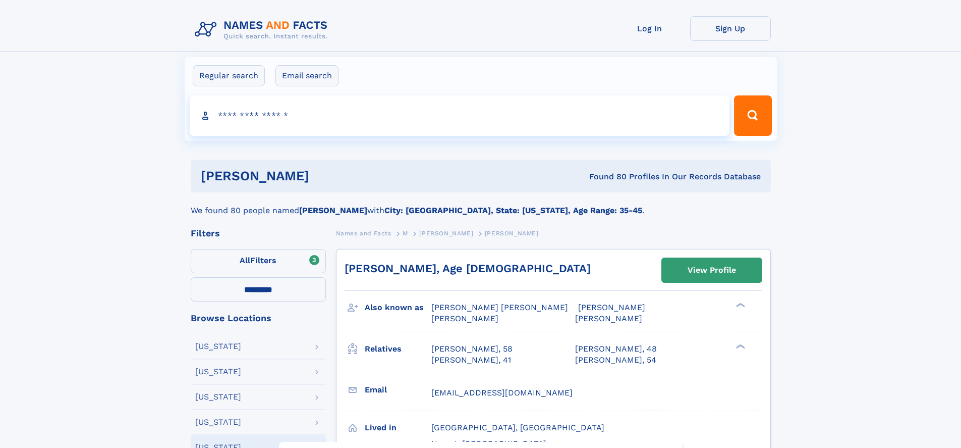  Describe the element at coordinates (405, 233) in the screenshot. I see `a: M` at that location.